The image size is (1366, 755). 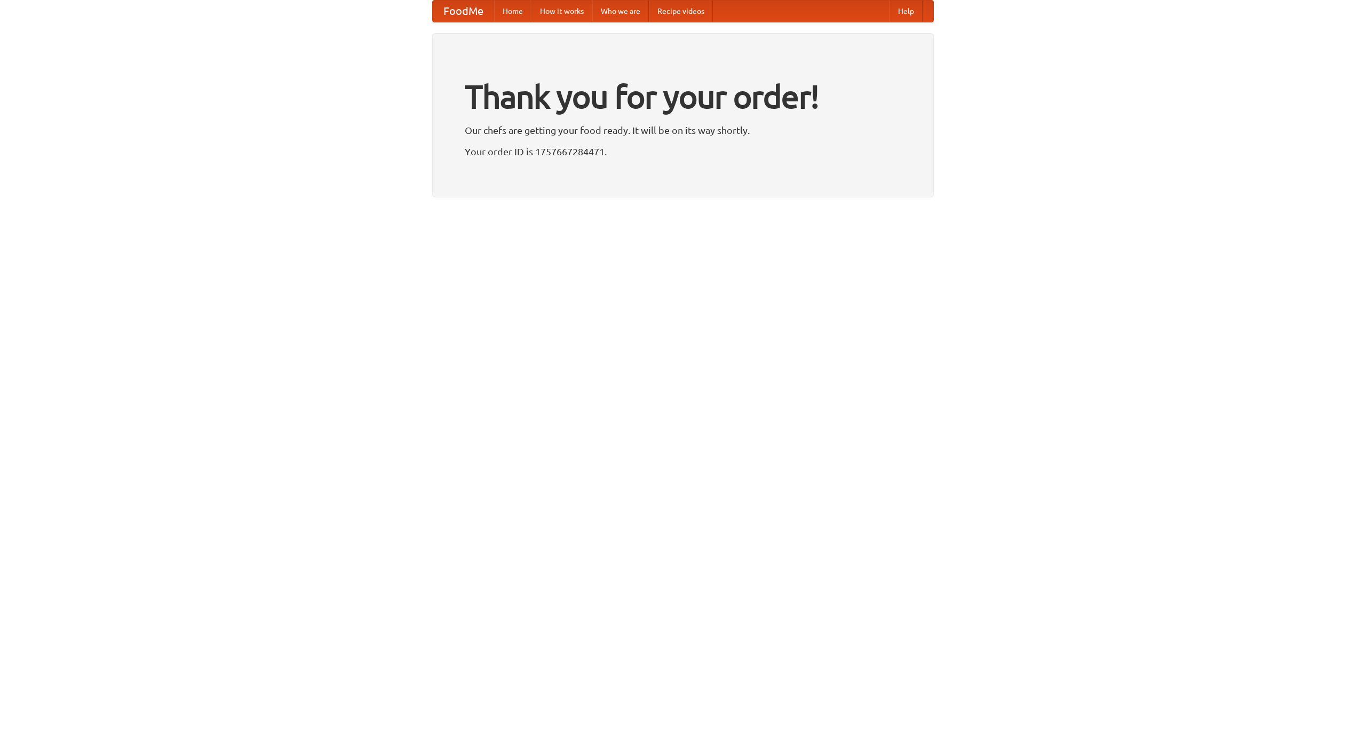 I want to click on p: Your order ID is 1757667284471., so click(x=683, y=151).